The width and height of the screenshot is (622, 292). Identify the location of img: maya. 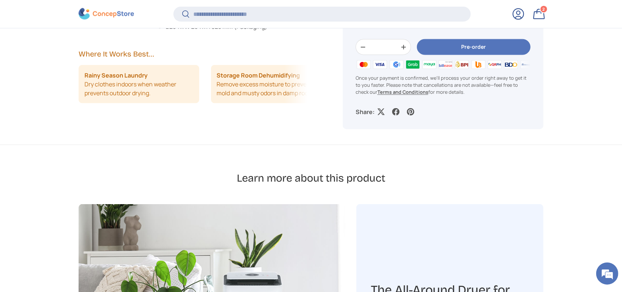
(429, 65).